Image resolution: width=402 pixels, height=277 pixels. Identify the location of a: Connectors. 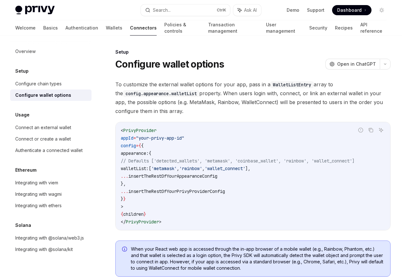
(143, 28).